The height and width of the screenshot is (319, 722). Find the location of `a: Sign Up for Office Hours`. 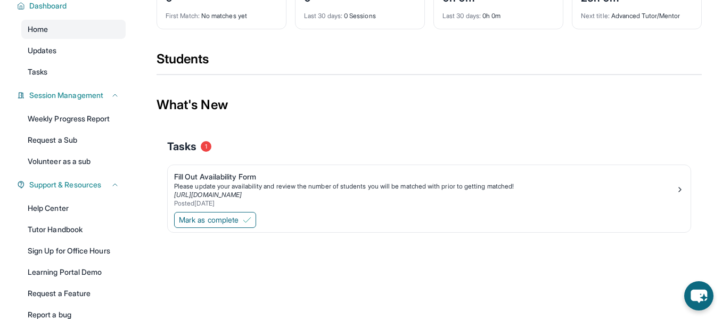

a: Sign Up for Office Hours is located at coordinates (73, 251).